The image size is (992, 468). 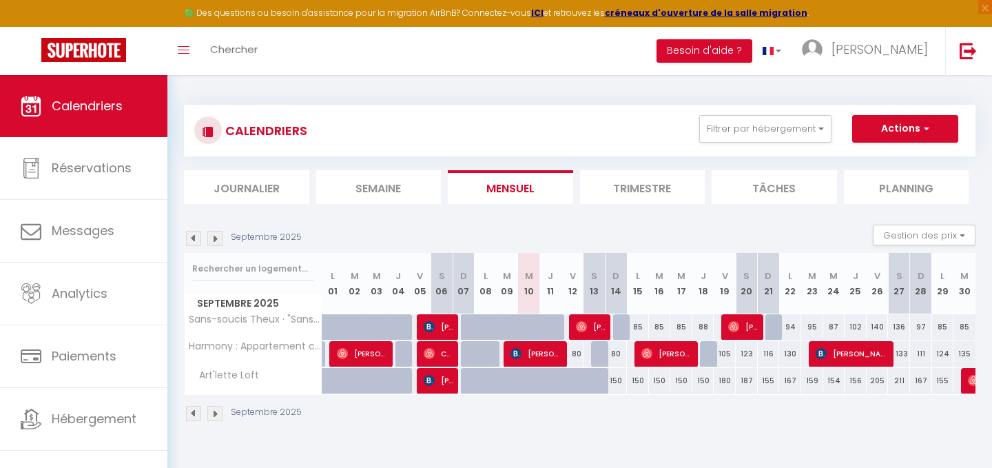 I want to click on div: 211, so click(x=899, y=380).